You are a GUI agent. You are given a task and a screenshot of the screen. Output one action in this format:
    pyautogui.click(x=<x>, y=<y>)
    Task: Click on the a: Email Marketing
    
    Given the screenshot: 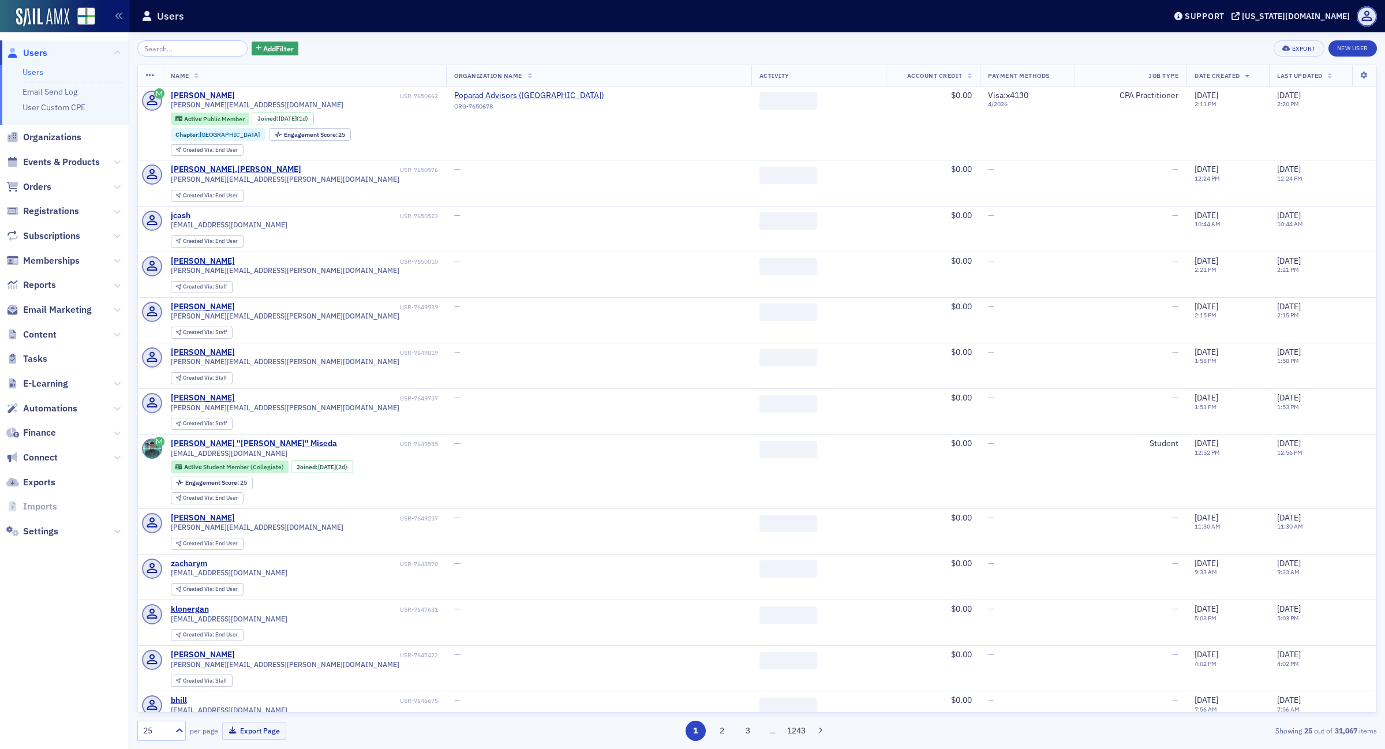 What is the action you would take?
    pyautogui.click(x=49, y=310)
    